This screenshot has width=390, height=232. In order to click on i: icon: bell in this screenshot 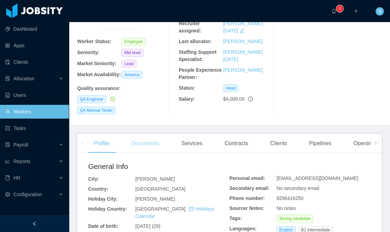, I will do `click(334, 11)`.